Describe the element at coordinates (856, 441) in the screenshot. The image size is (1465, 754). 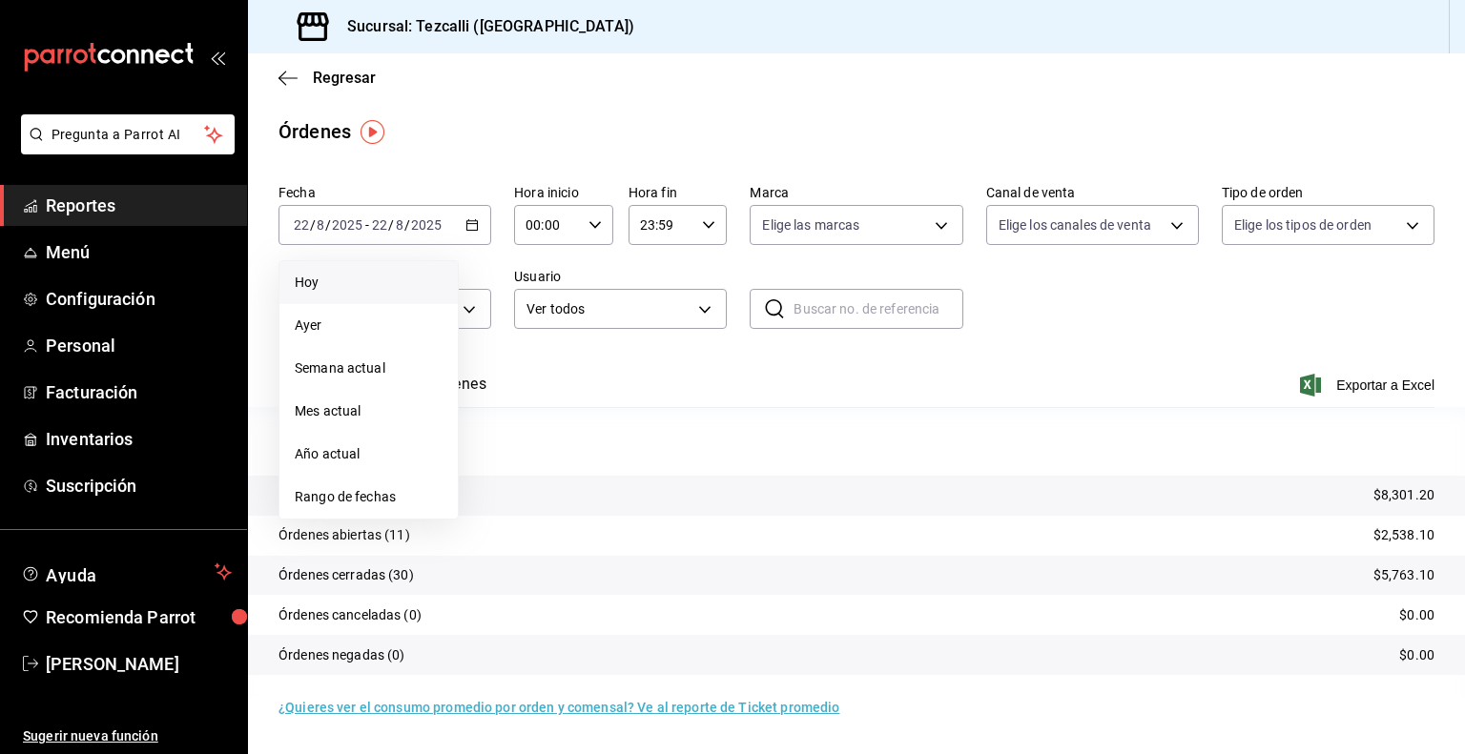
I see `p: Resumen` at that location.